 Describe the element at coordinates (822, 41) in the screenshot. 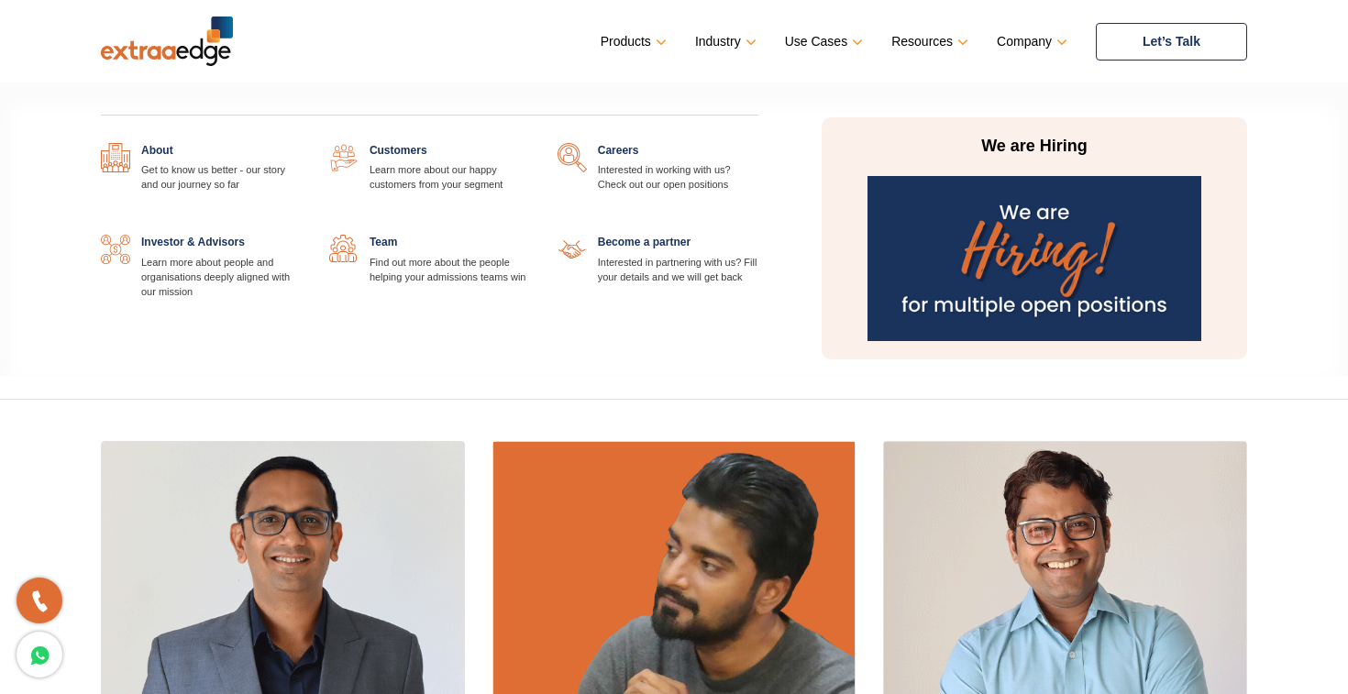

I see `a: Use Cases` at that location.